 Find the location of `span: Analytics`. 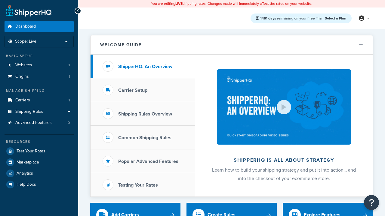

span: Analytics is located at coordinates (25, 174).